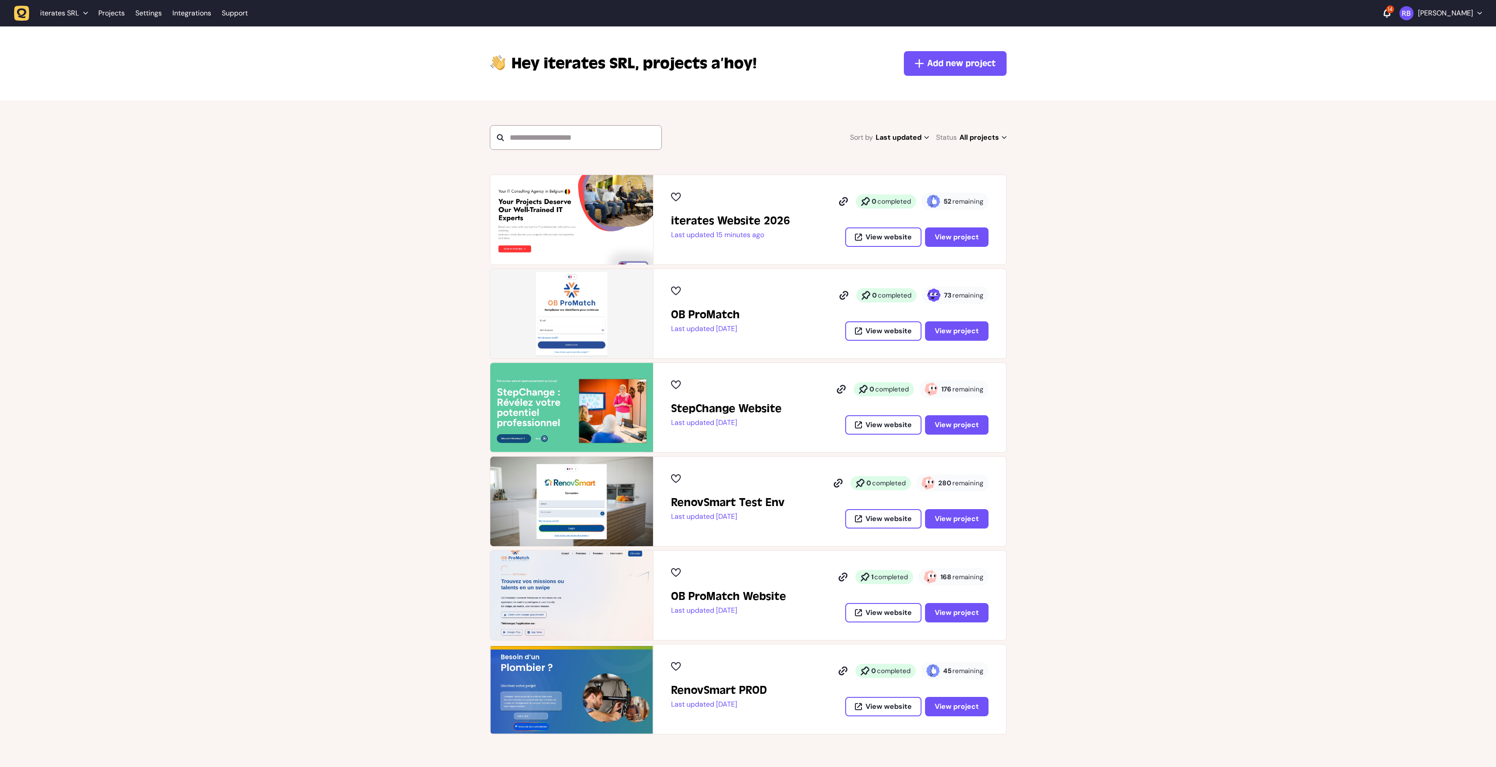 The height and width of the screenshot is (767, 1496). Describe the element at coordinates (726, 409) in the screenshot. I see `h2: StepChange Website` at that location.